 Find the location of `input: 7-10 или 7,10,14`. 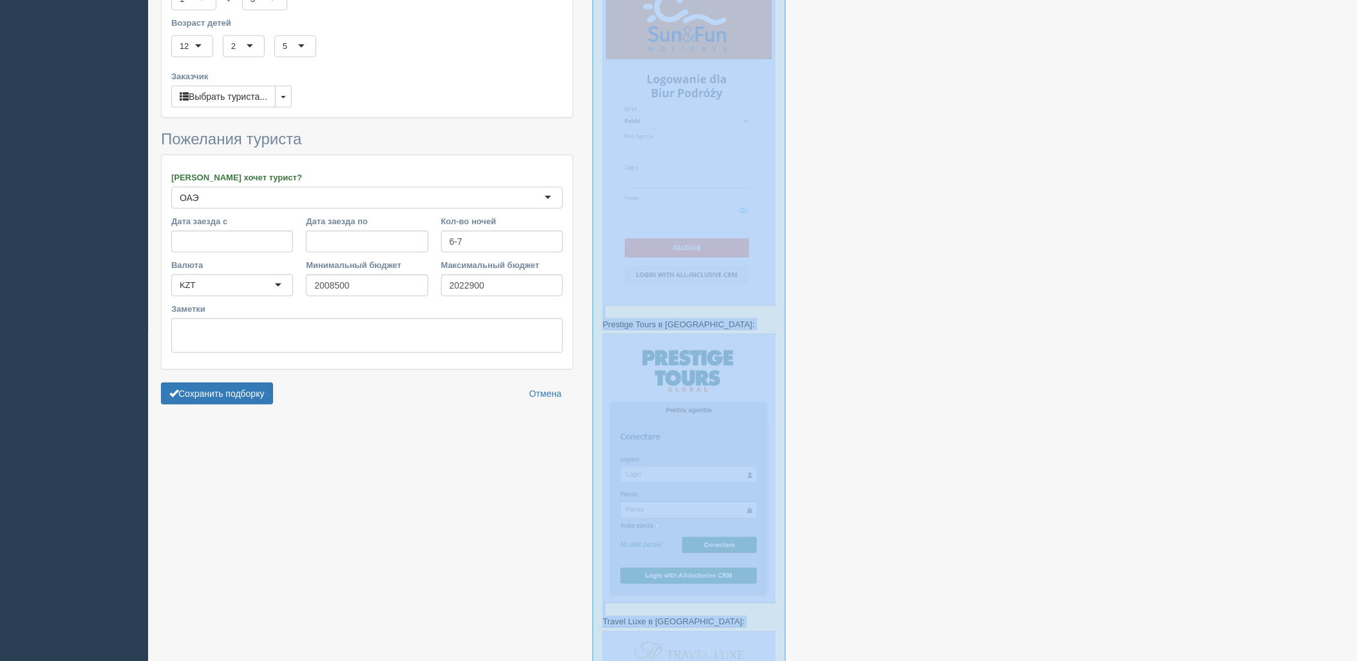

input: 7-10 или 7,10,14 is located at coordinates (502, 242).